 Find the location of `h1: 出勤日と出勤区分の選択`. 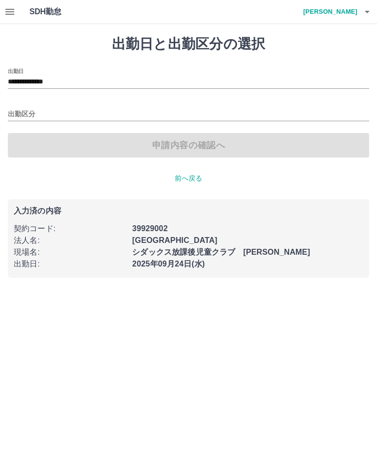

h1: 出勤日と出勤区分の選択 is located at coordinates (189, 44).